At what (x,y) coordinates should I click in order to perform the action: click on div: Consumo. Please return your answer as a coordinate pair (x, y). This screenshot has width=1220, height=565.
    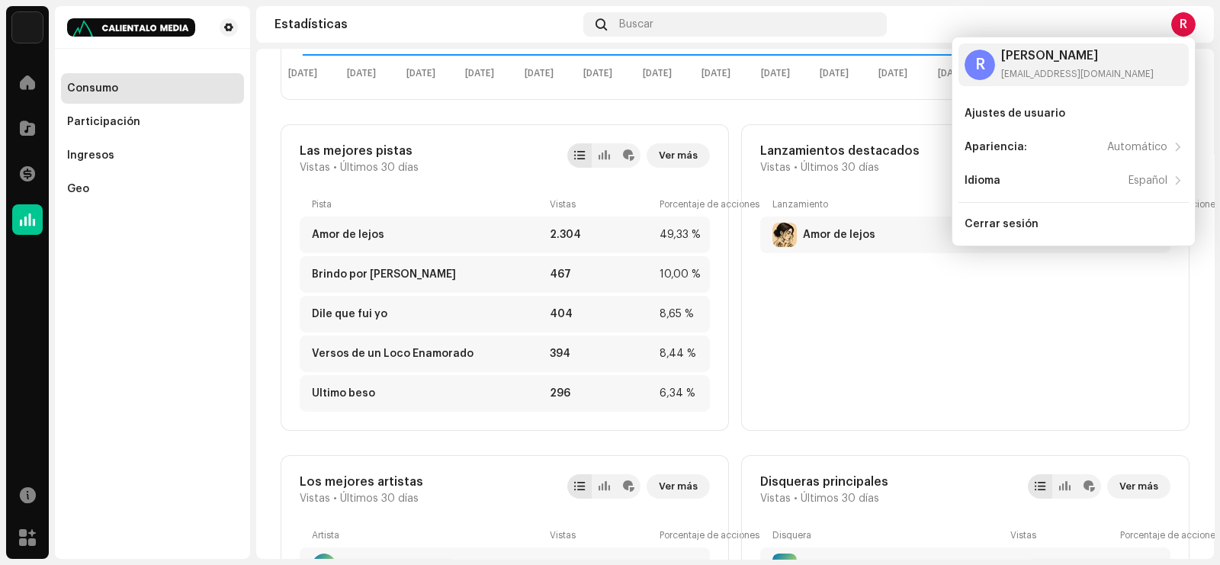
    Looking at the image, I should click on (92, 88).